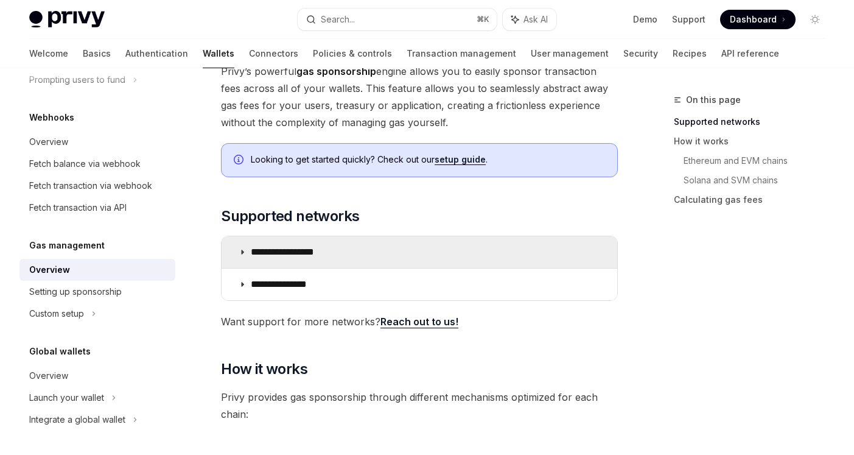 Image resolution: width=854 pixels, height=455 pixels. What do you see at coordinates (75, 292) in the screenshot?
I see `div: Setting up sponsorship` at bounding box center [75, 292].